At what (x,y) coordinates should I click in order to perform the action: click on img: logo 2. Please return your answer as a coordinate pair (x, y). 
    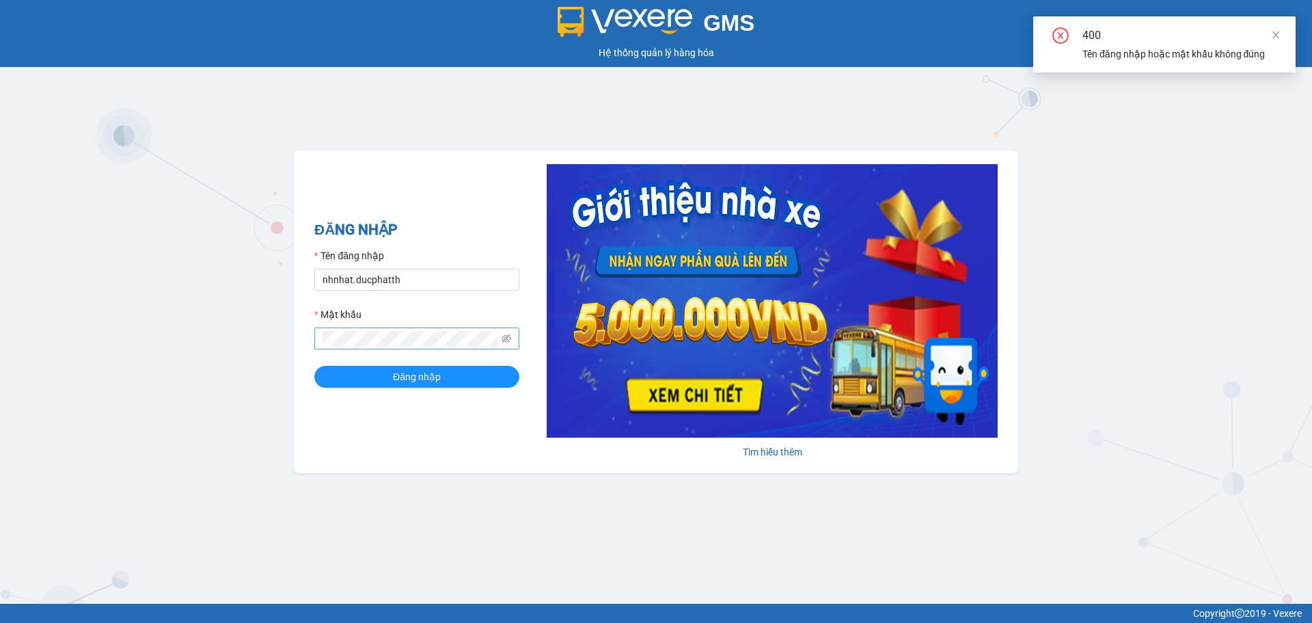
    Looking at the image, I should click on (625, 22).